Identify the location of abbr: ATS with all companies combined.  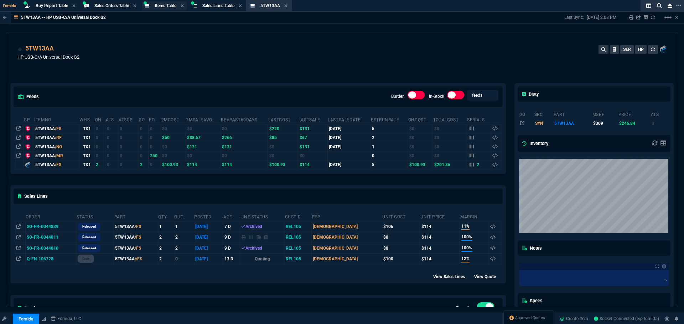
(126, 120).